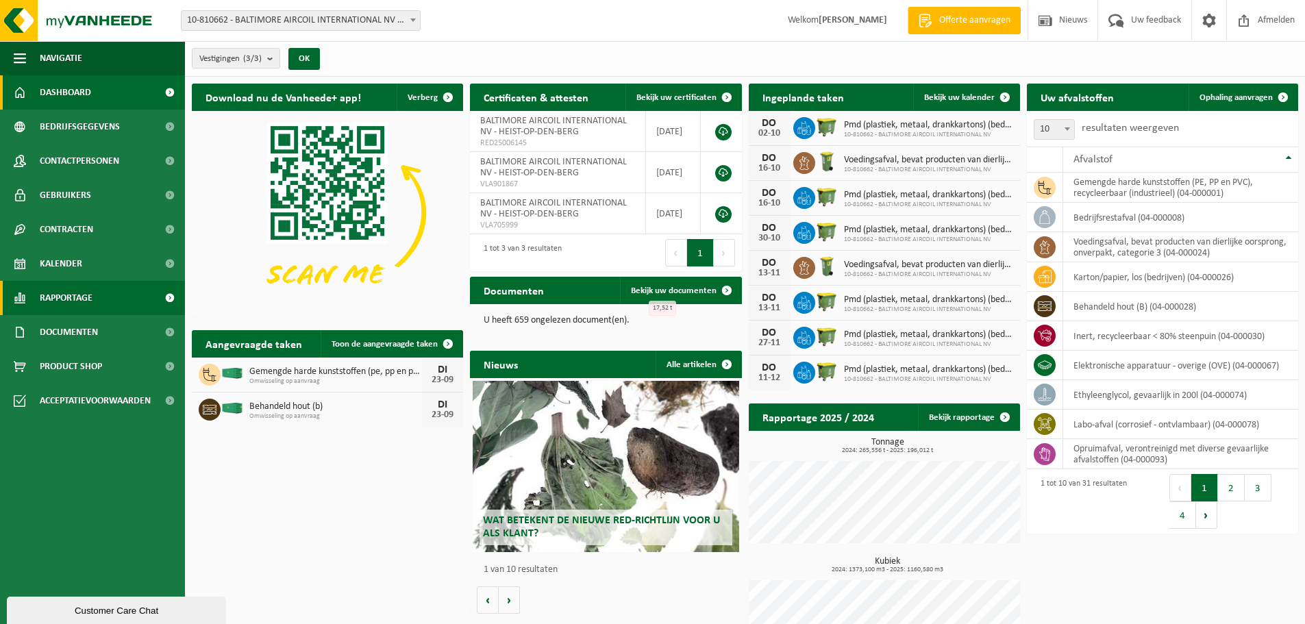 Image resolution: width=1305 pixels, height=624 pixels. What do you see at coordinates (888, 570) in the screenshot?
I see `span: 2024: 1373,100 m3 - 2025: 1160,580 m3` at bounding box center [888, 570].